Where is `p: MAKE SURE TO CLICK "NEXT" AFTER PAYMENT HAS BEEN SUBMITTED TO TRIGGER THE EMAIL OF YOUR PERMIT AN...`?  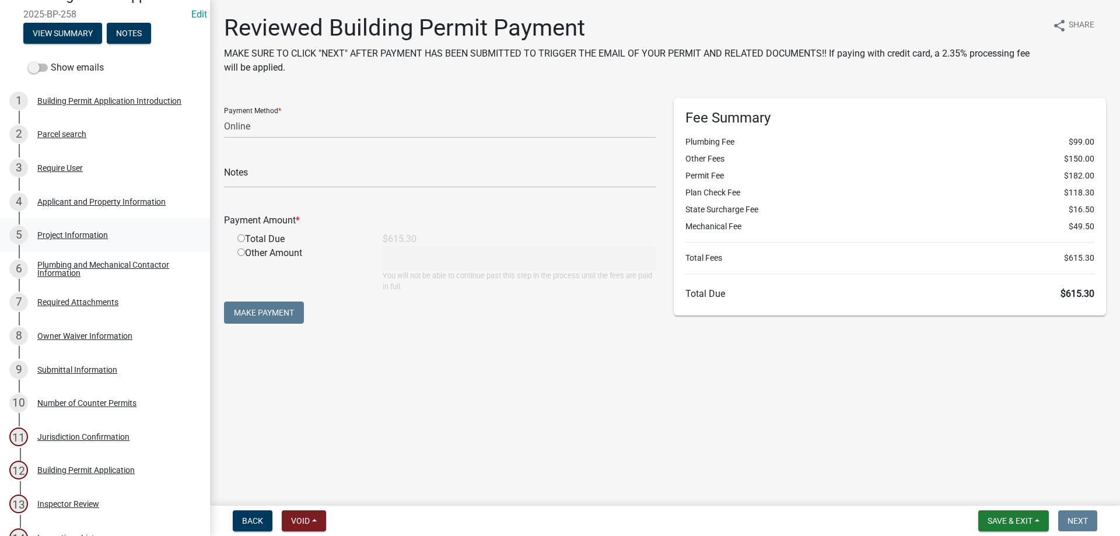
p: MAKE SURE TO CLICK "NEXT" AFTER PAYMENT HAS BEEN SUBMITTED TO TRIGGER THE EMAIL OF YOUR PERMIT AN... is located at coordinates (633, 61).